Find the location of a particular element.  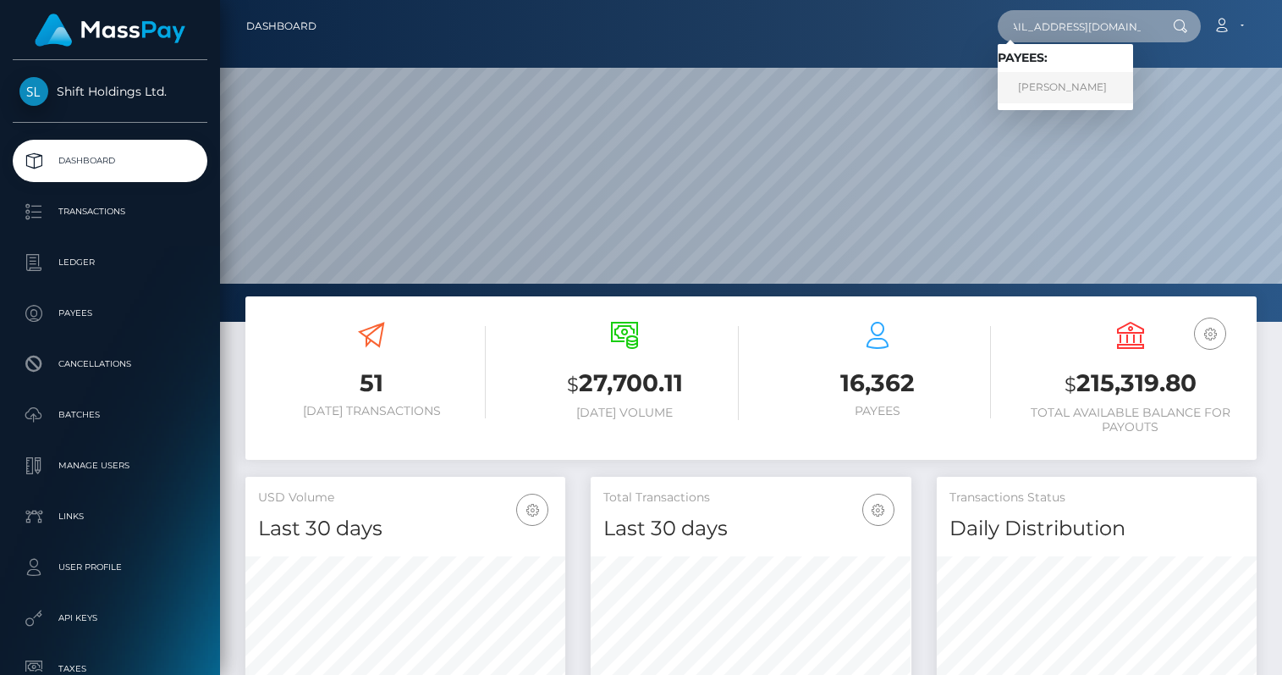

a: Transactions is located at coordinates (110, 212).